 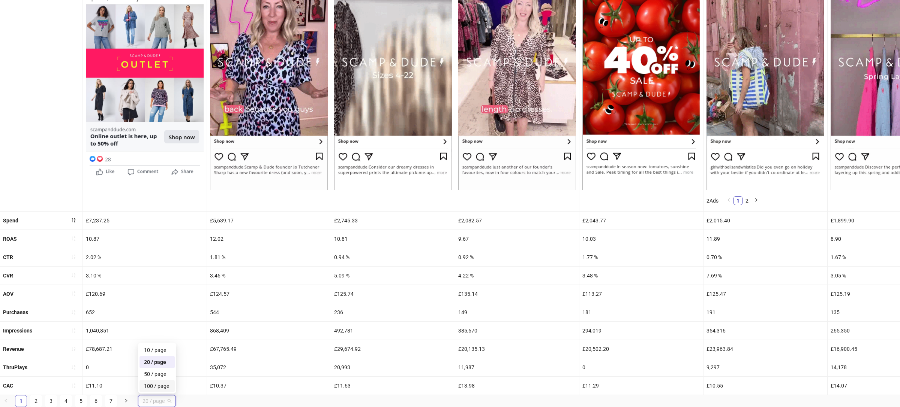 I want to click on div: 385,670, so click(x=517, y=331).